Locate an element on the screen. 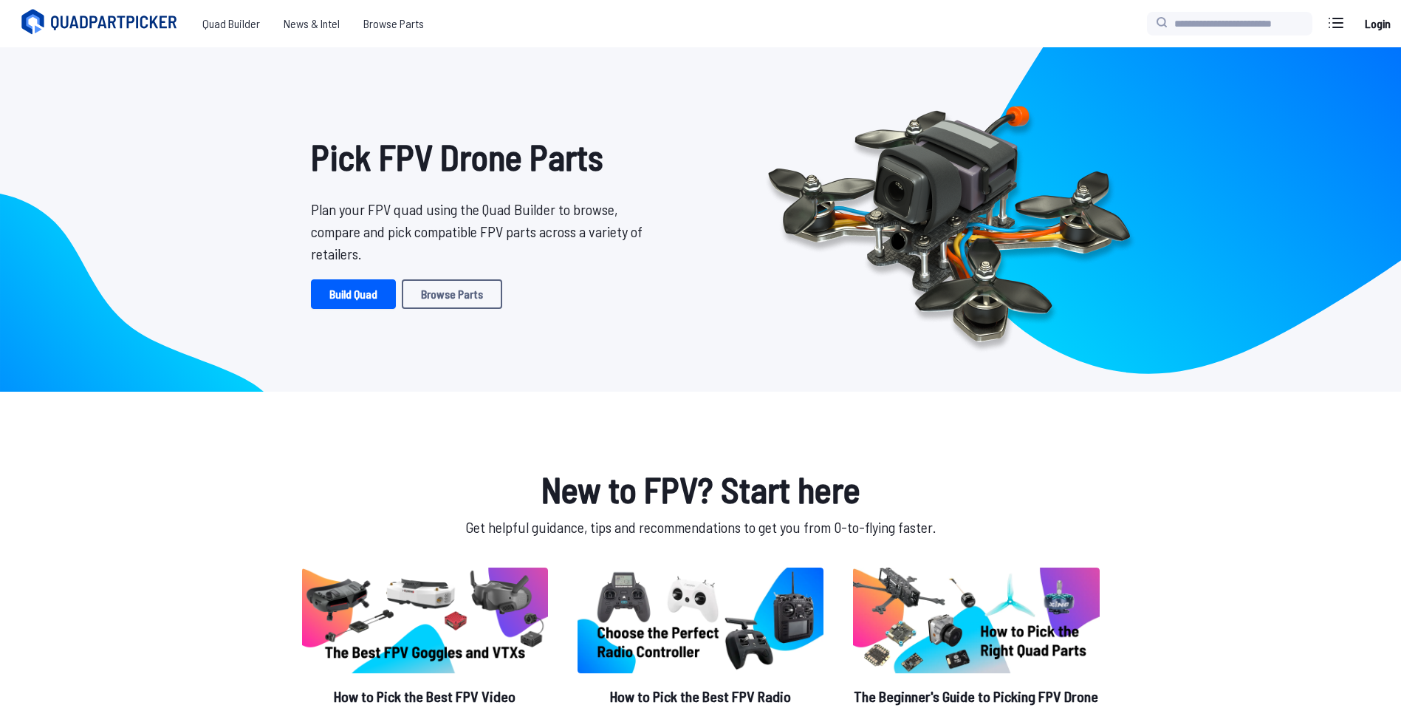 This screenshot has width=1401, height=711. span: Quad Builder is located at coordinates (231, 24).